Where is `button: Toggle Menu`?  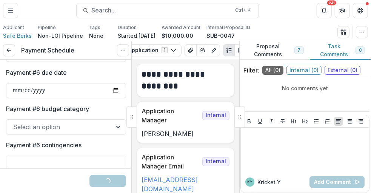
button: Toggle Menu is located at coordinates (11, 11).